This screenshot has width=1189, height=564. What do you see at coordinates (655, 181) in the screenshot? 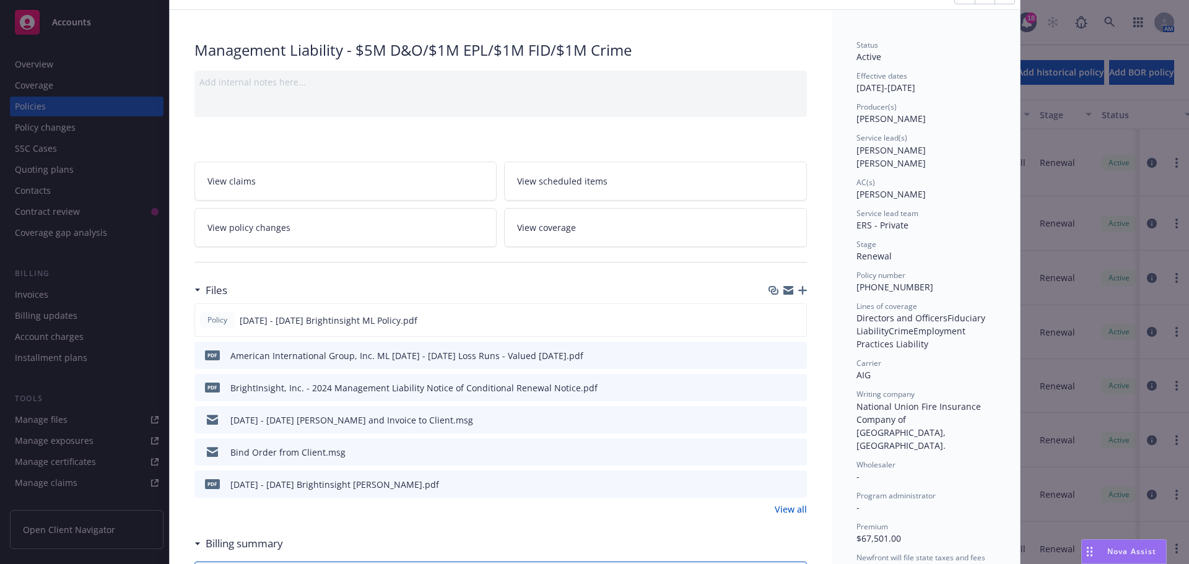
I see `a: View scheduled items` at bounding box center [655, 181].